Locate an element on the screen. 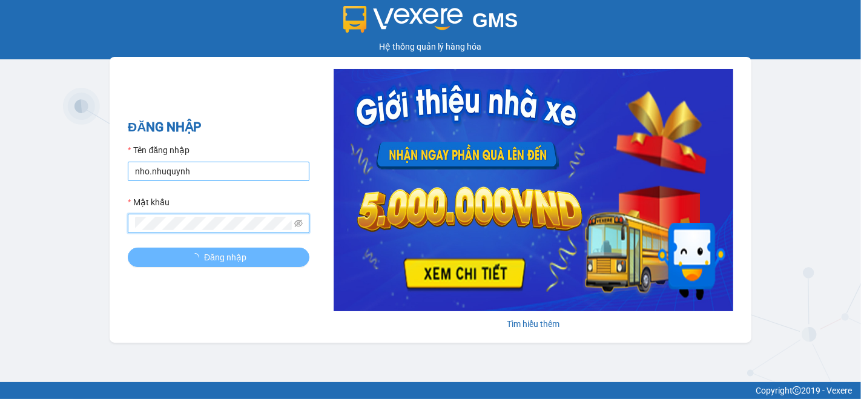  span: loading is located at coordinates (197, 257).